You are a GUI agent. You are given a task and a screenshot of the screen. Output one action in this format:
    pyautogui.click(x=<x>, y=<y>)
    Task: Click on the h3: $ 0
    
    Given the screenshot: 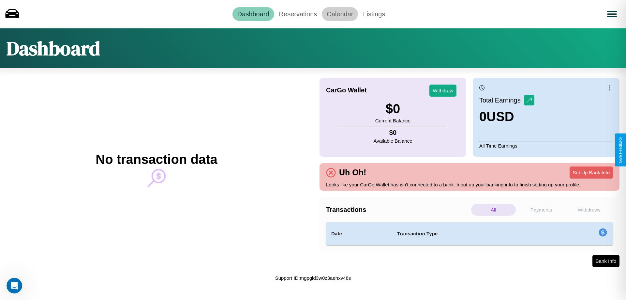 What is the action you would take?
    pyautogui.click(x=393, y=109)
    